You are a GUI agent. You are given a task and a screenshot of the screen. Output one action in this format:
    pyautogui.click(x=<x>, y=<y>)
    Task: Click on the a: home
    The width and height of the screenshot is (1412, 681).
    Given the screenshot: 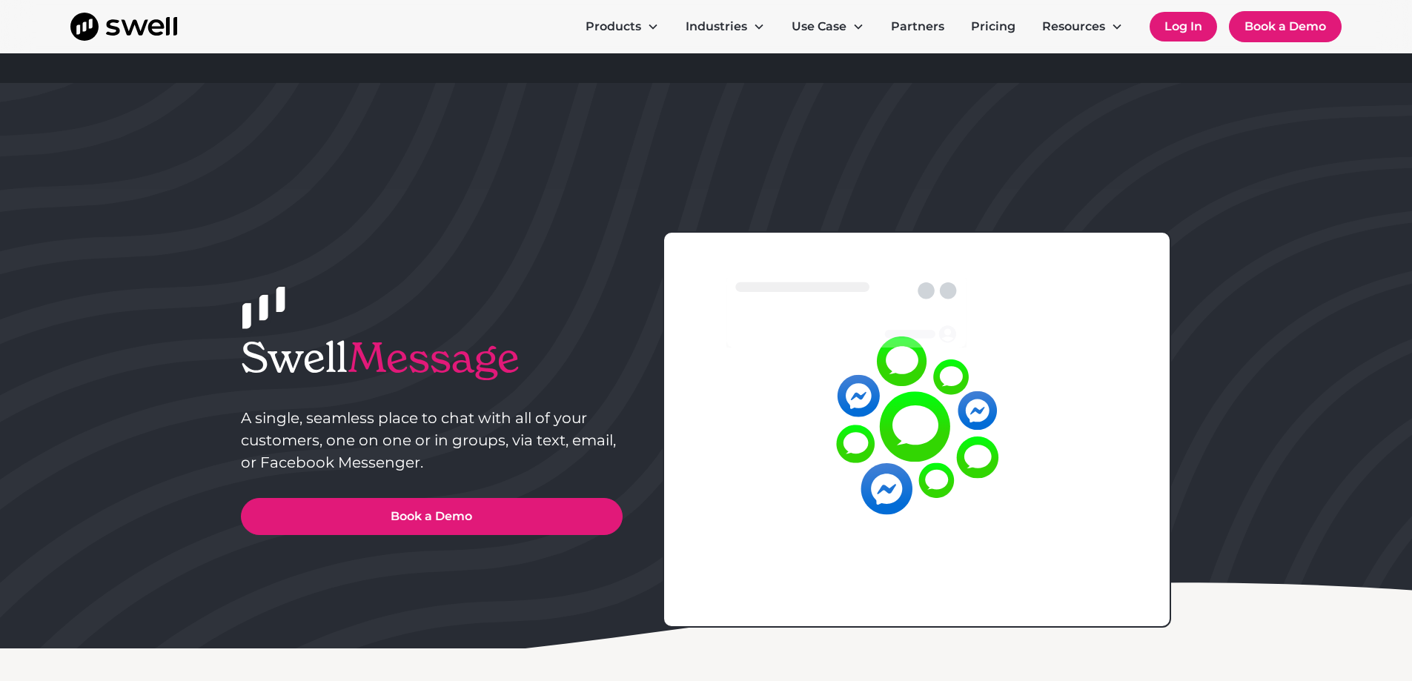 What is the action you would take?
    pyautogui.click(x=124, y=27)
    